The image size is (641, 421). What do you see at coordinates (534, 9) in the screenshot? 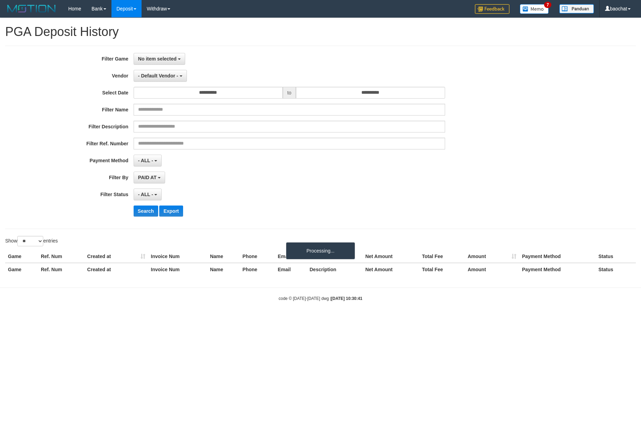
I see `img: Button%20Memo.svg` at bounding box center [534, 9].